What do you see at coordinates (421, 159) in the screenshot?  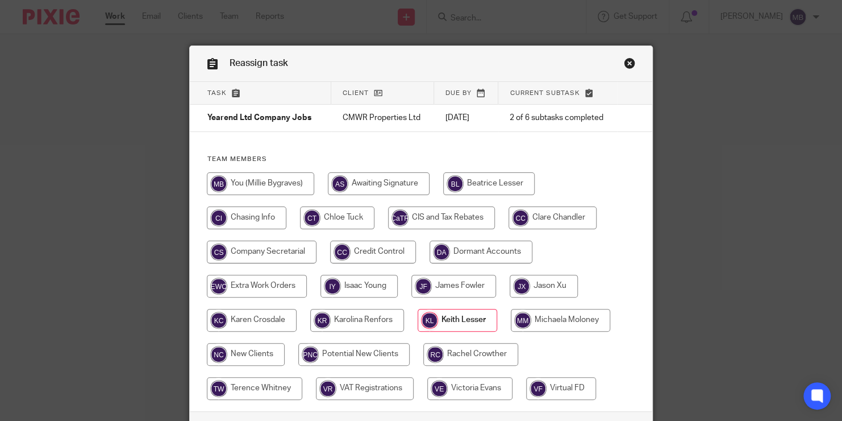 I see `h4: Team members` at bounding box center [421, 159].